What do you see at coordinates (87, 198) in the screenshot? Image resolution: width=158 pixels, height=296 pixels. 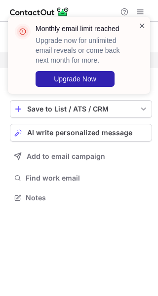 I see `span: Notes` at bounding box center [87, 198].